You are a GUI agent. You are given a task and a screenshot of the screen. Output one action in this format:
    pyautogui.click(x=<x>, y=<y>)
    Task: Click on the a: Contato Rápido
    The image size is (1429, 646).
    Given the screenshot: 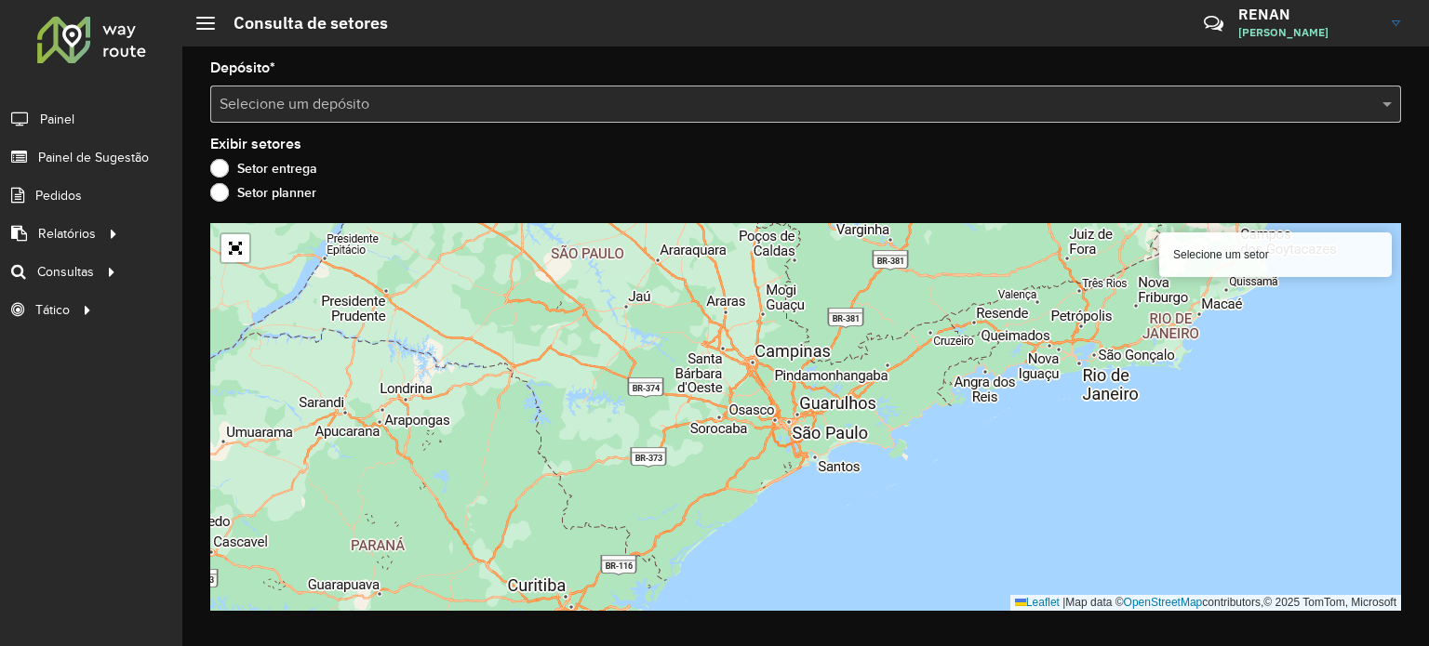 What is the action you would take?
    pyautogui.click(x=1213, y=23)
    